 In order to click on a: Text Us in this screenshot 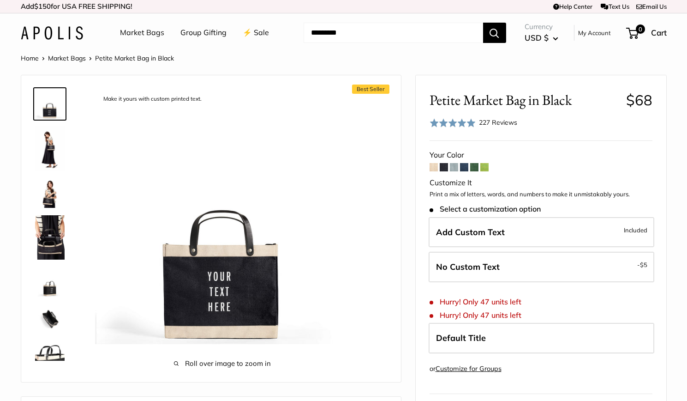, I will do `click(615, 6)`.